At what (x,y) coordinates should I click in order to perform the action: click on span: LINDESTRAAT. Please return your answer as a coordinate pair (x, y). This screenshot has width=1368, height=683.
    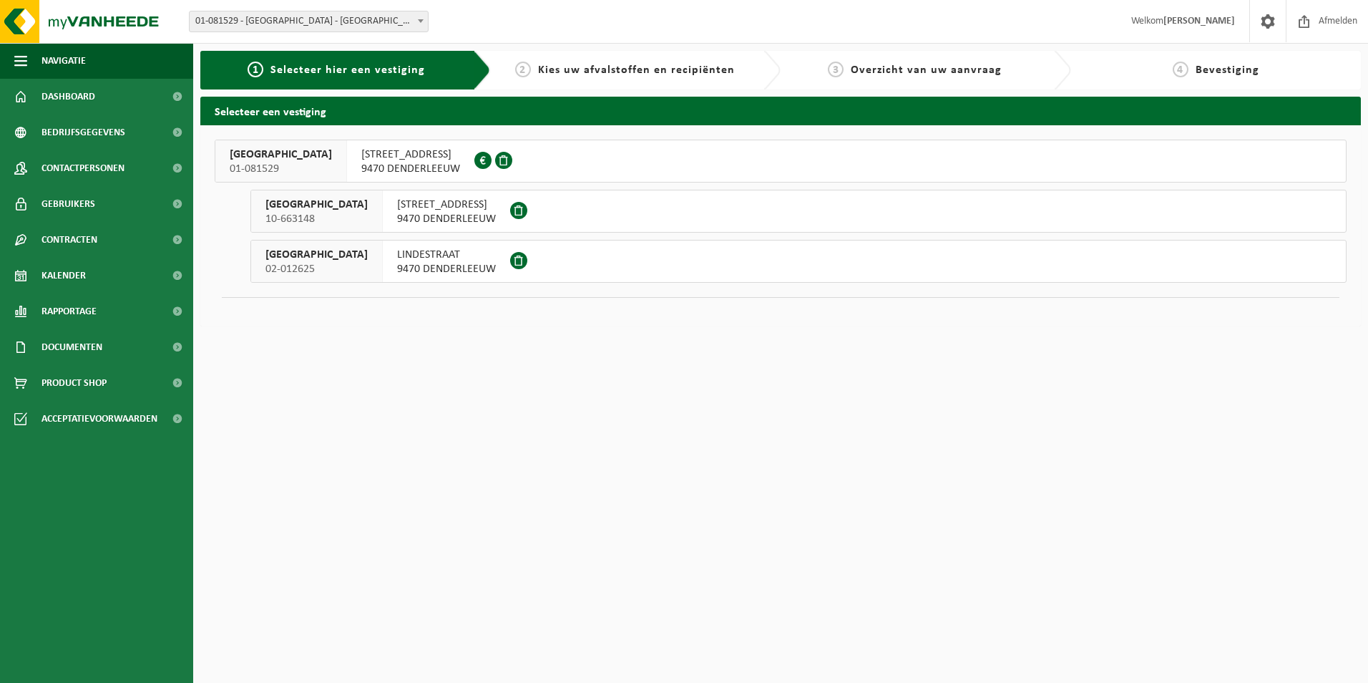
    Looking at the image, I should click on (447, 255).